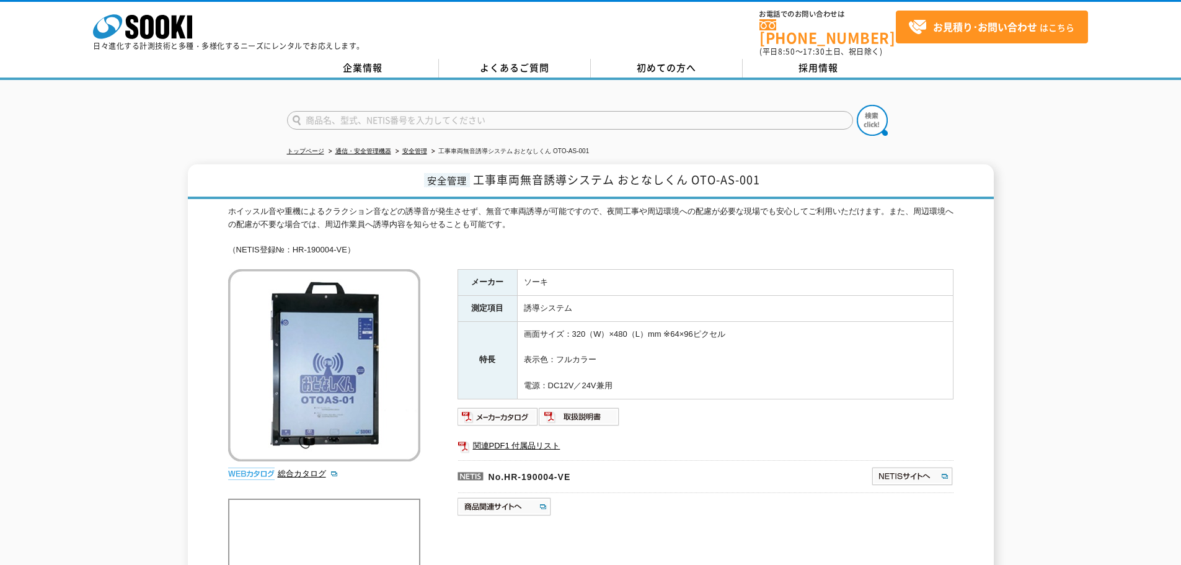 This screenshot has width=1181, height=565. Describe the element at coordinates (251, 474) in the screenshot. I see `img: webカタログ` at that location.